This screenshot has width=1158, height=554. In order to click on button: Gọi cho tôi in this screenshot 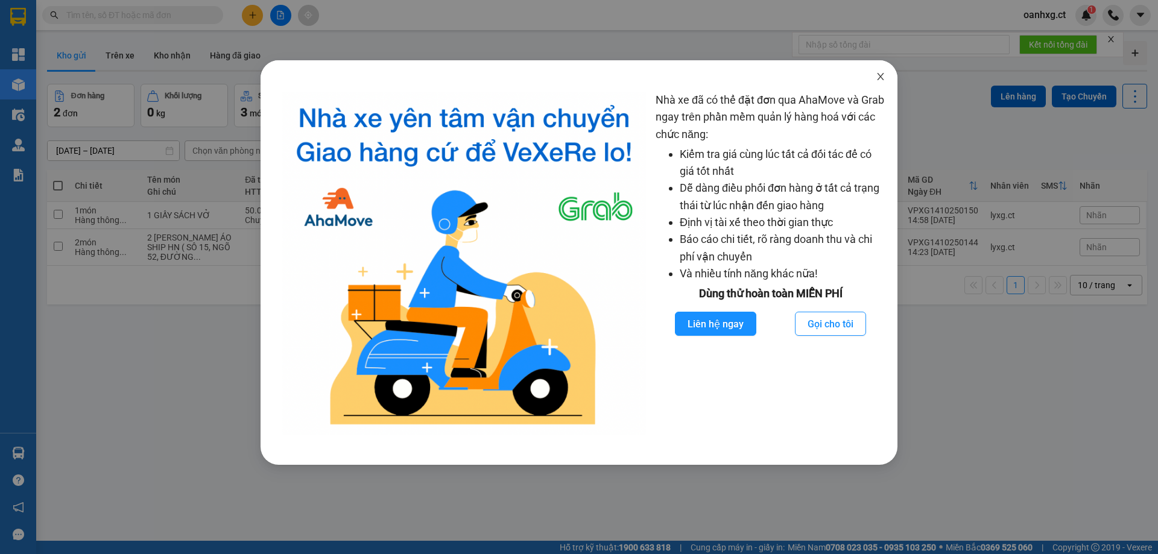, I will do `click(831, 324)`.